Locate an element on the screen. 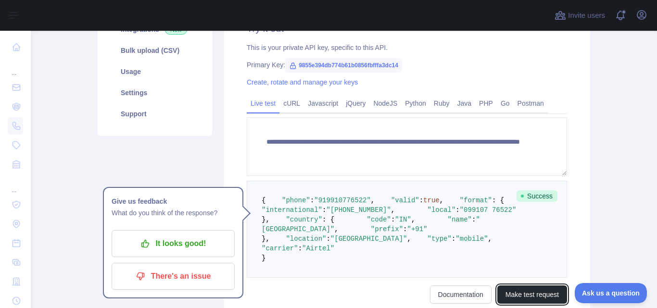 Image resolution: width=657 pixels, height=308 pixels. a: Java is located at coordinates (464, 103).